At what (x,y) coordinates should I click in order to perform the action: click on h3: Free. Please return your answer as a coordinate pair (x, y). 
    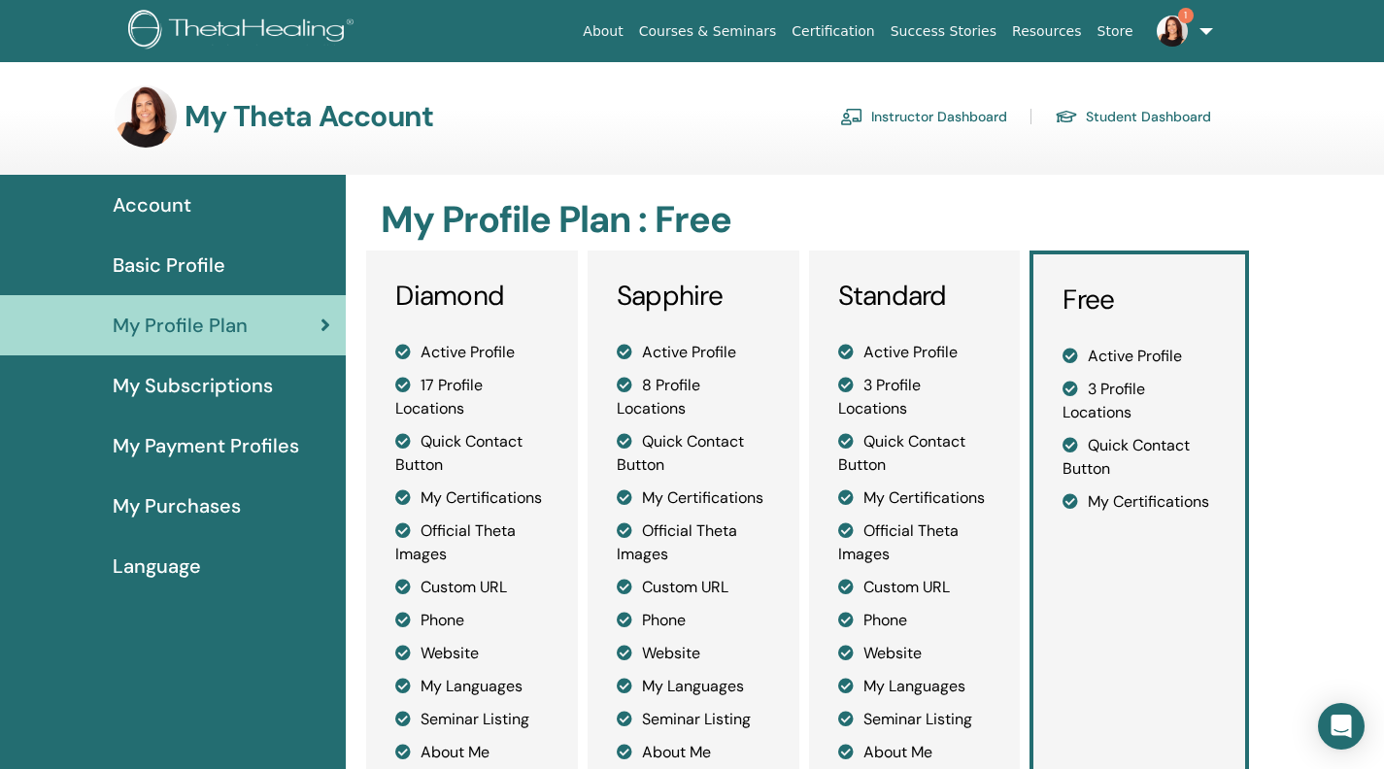
    Looking at the image, I should click on (1139, 300).